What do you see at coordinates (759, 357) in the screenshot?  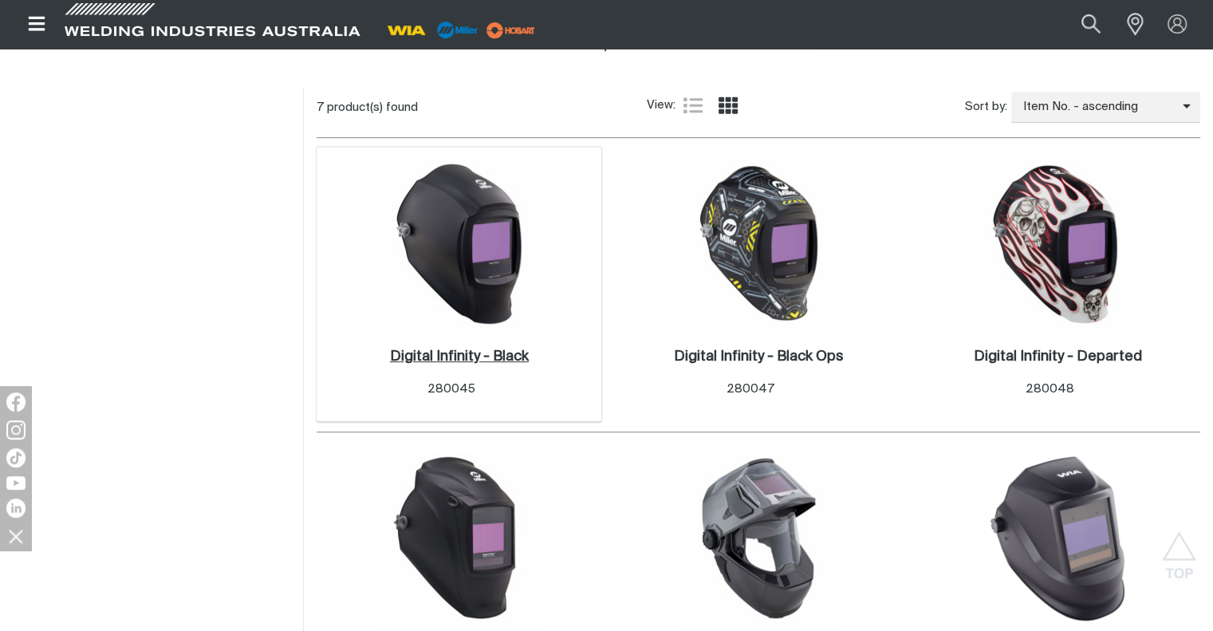 I see `h2: Digital Infinity - Black Ops` at bounding box center [759, 357].